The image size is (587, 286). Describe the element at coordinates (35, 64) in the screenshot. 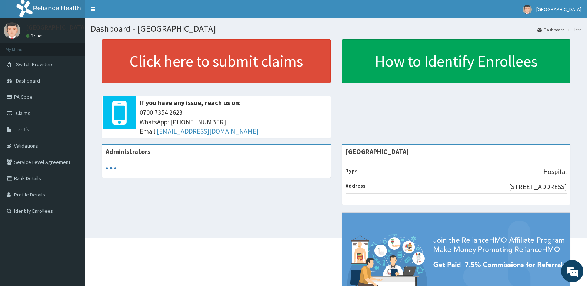

I see `span: Switch Providers` at that location.